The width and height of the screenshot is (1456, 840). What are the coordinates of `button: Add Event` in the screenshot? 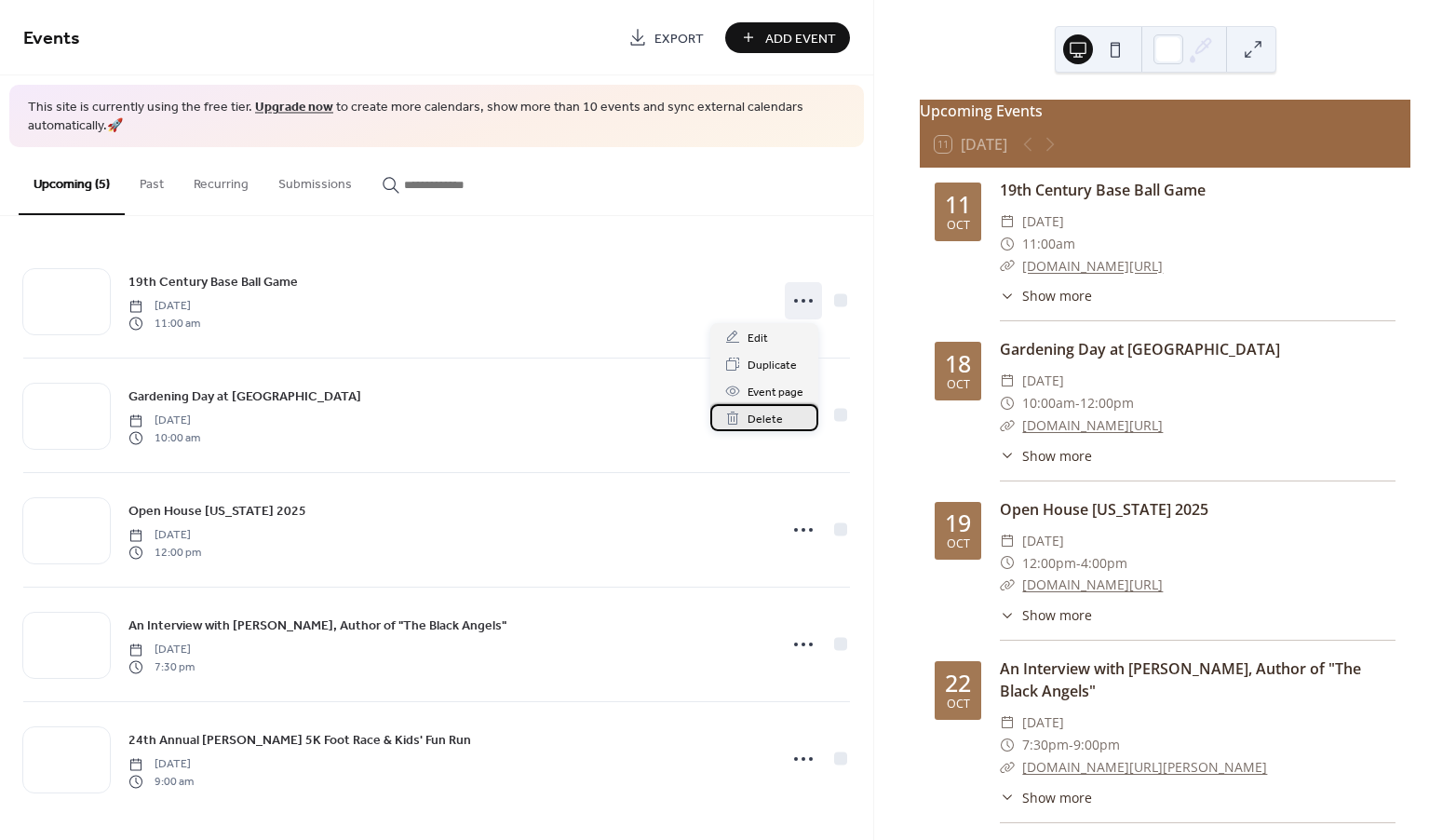 It's located at (788, 38).